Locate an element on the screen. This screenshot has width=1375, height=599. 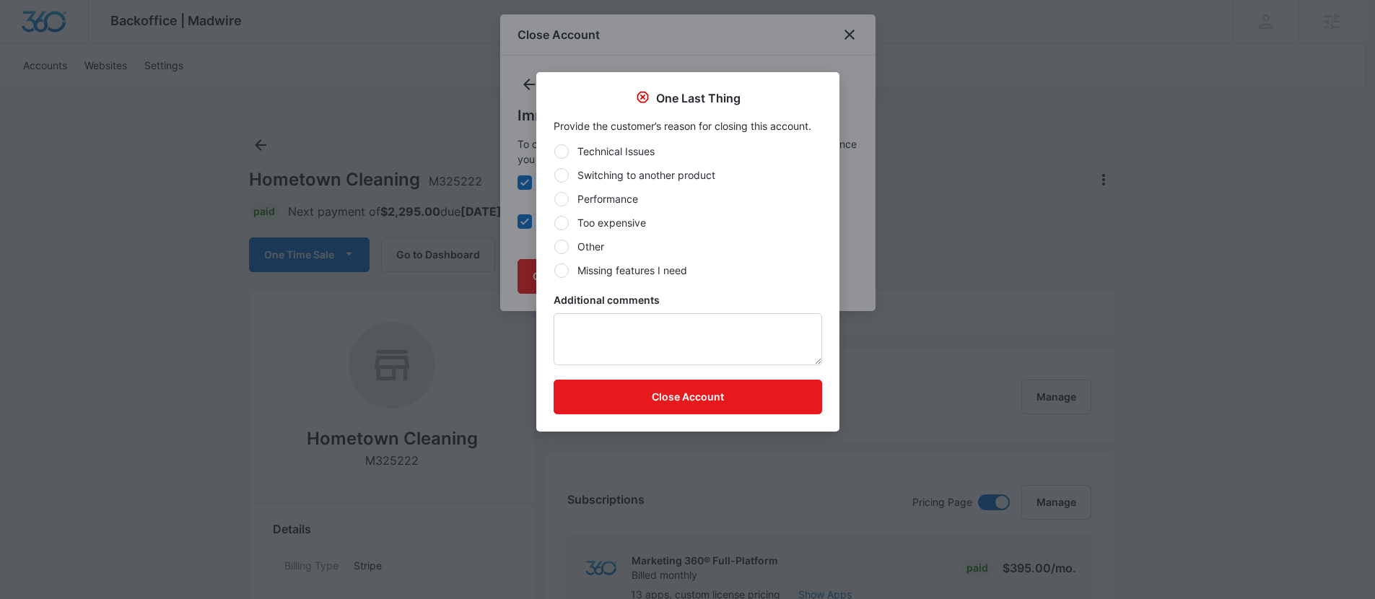
button: Close Account is located at coordinates (688, 397).